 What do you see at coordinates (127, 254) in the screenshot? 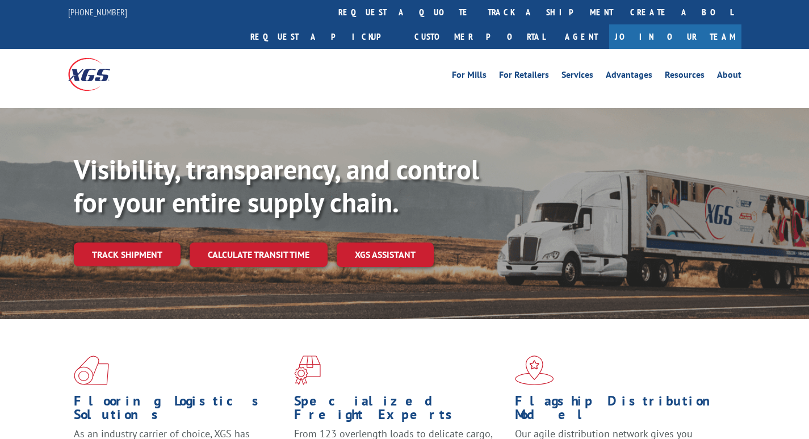
I see `a: Track shipment` at bounding box center [127, 254].